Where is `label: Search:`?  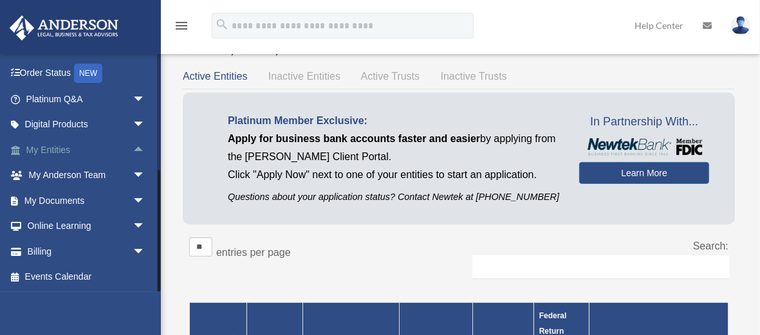
label: Search: is located at coordinates (710, 246).